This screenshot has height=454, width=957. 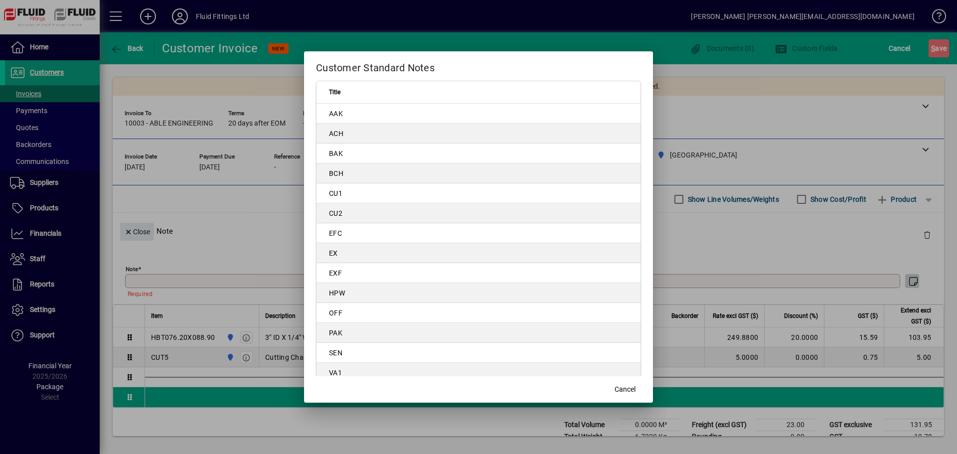 I want to click on td: VA1, so click(x=479, y=373).